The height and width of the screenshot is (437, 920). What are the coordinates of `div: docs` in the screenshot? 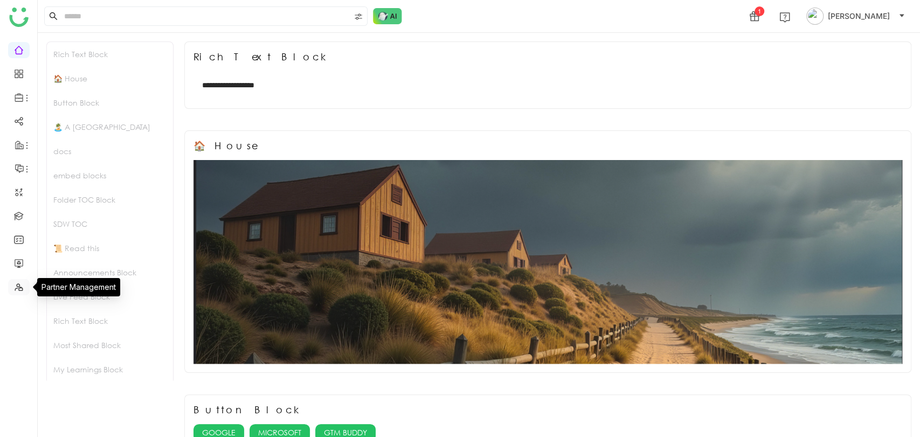 It's located at (110, 151).